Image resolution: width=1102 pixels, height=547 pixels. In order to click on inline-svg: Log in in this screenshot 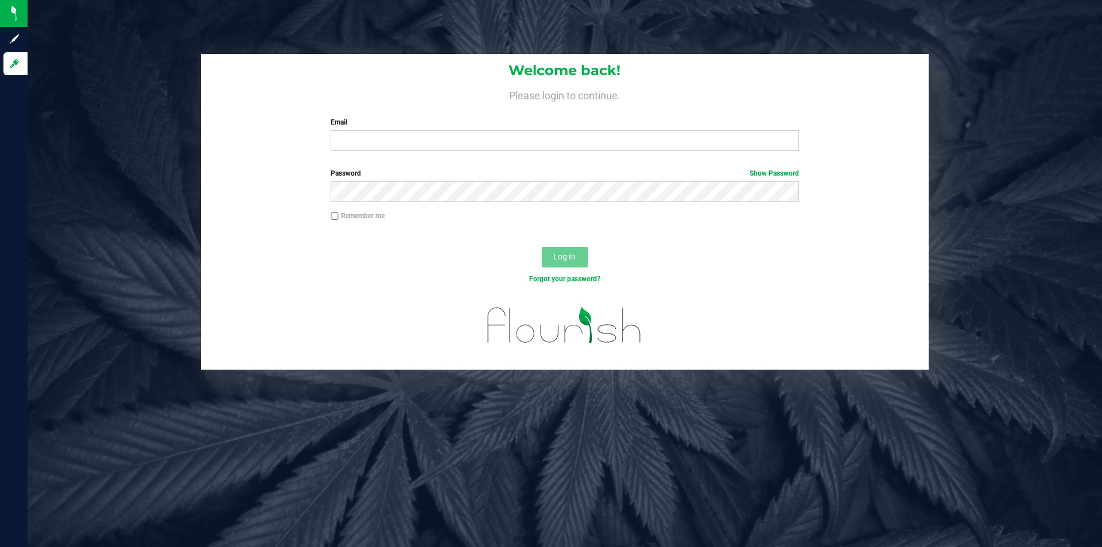, I will do `click(14, 64)`.